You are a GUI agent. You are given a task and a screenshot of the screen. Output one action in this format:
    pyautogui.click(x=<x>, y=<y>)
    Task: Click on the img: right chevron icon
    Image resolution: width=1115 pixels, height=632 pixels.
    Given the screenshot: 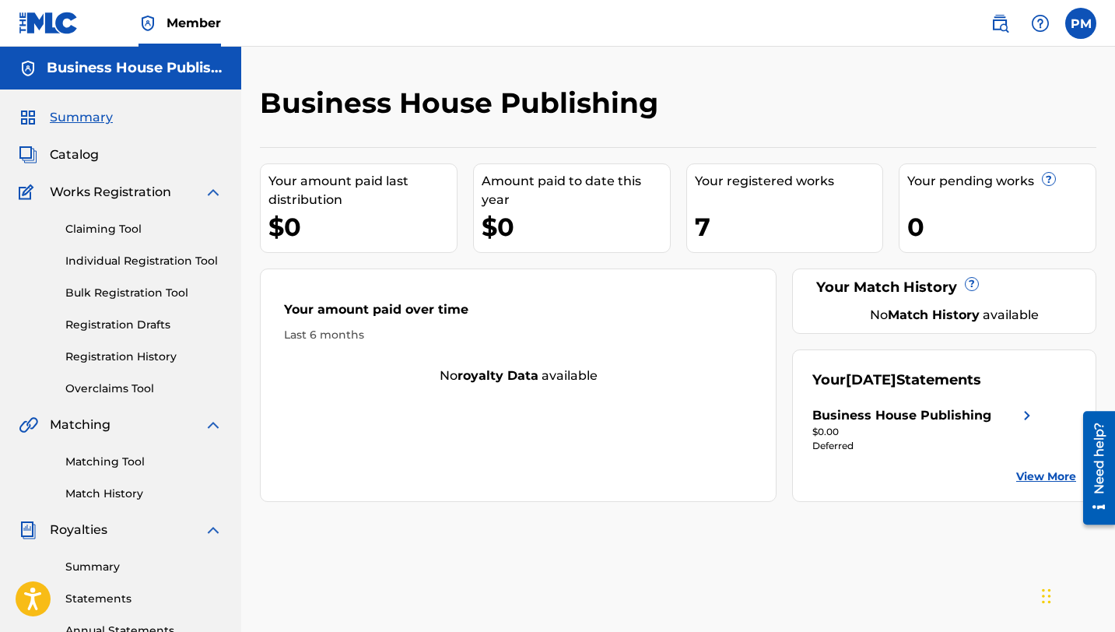 What is the action you would take?
    pyautogui.click(x=1027, y=416)
    